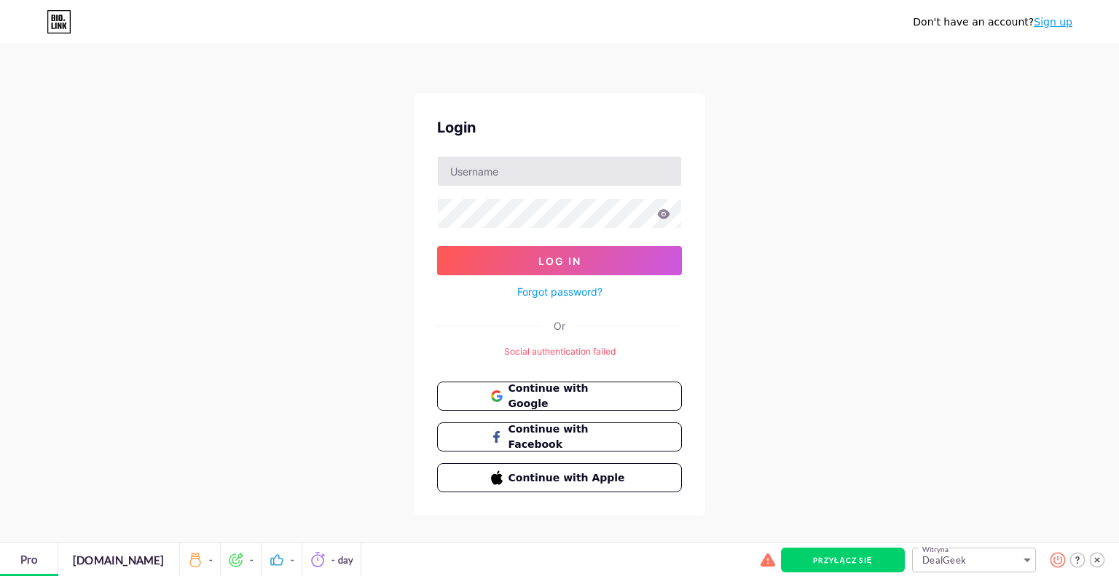 The width and height of the screenshot is (1119, 576). I want to click on div: Login, so click(560, 128).